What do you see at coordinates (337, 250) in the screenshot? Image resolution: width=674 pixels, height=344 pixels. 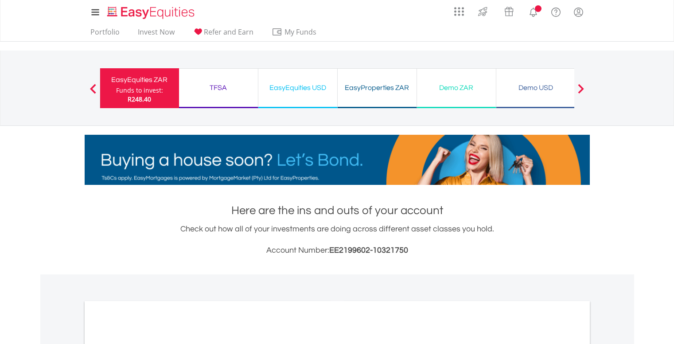 I see `h3: Account Number:` at bounding box center [337, 250].